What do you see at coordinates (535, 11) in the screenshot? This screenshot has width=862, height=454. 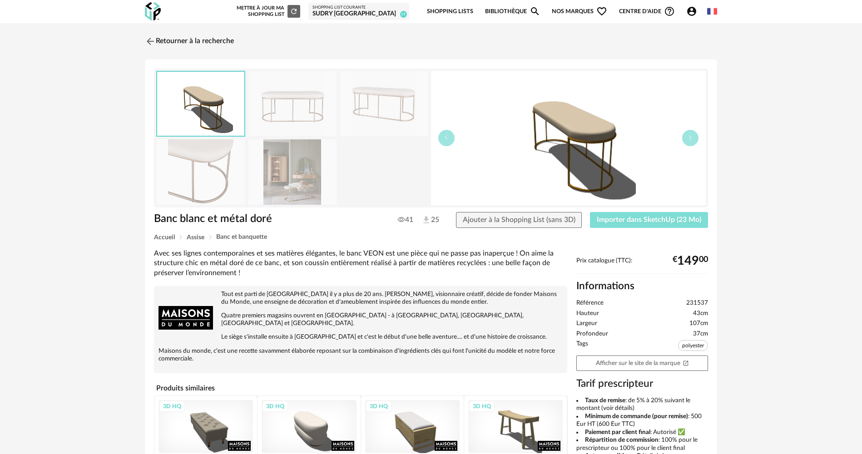 I see `span: Magnify icon` at bounding box center [535, 11].